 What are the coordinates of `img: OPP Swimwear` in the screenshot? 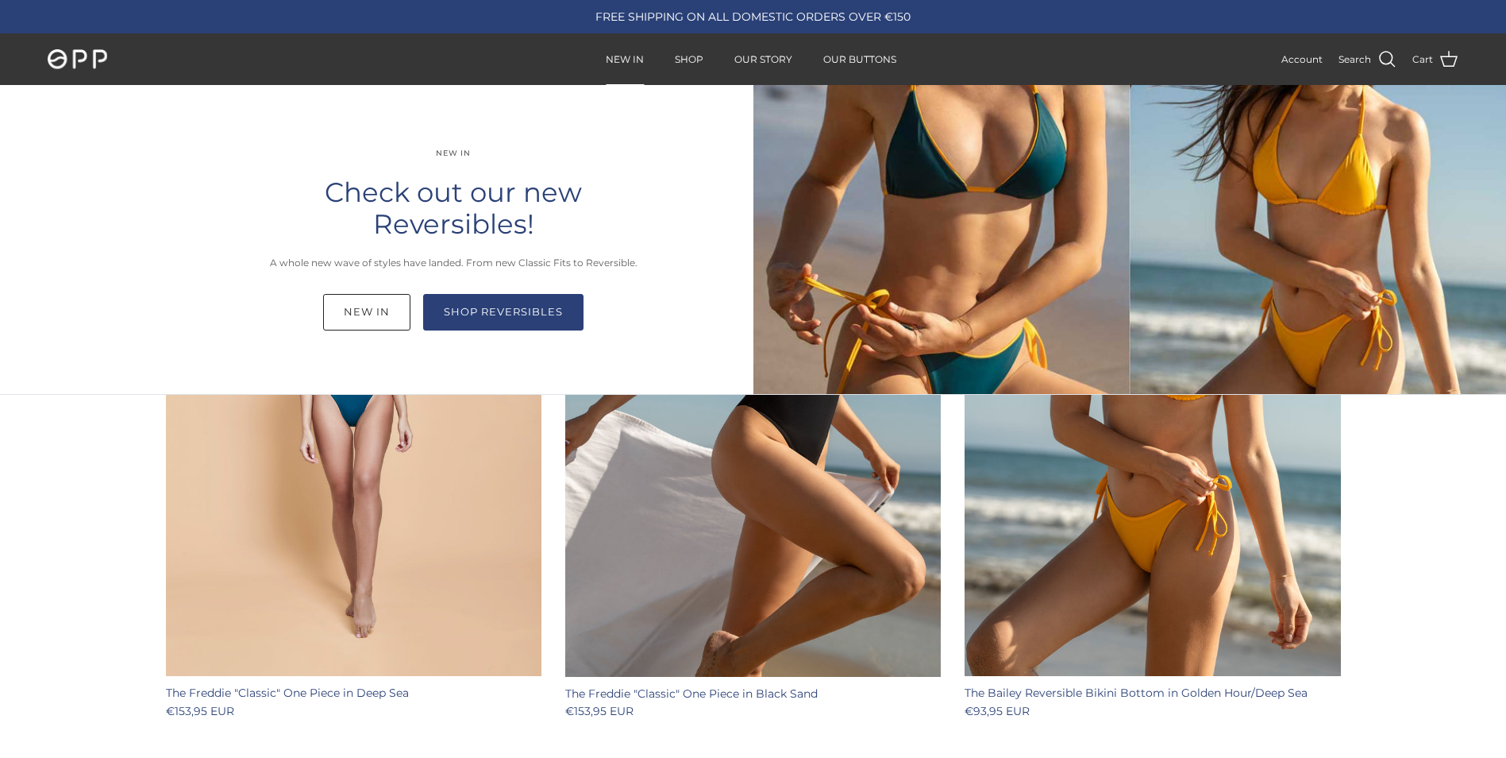 It's located at (77, 60).